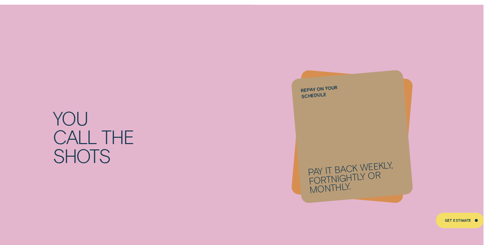 This screenshot has width=503, height=245. Describe the element at coordinates (356, 177) in the screenshot. I see `div: Pay it back weekly, fortnightly or monthly.` at that location.